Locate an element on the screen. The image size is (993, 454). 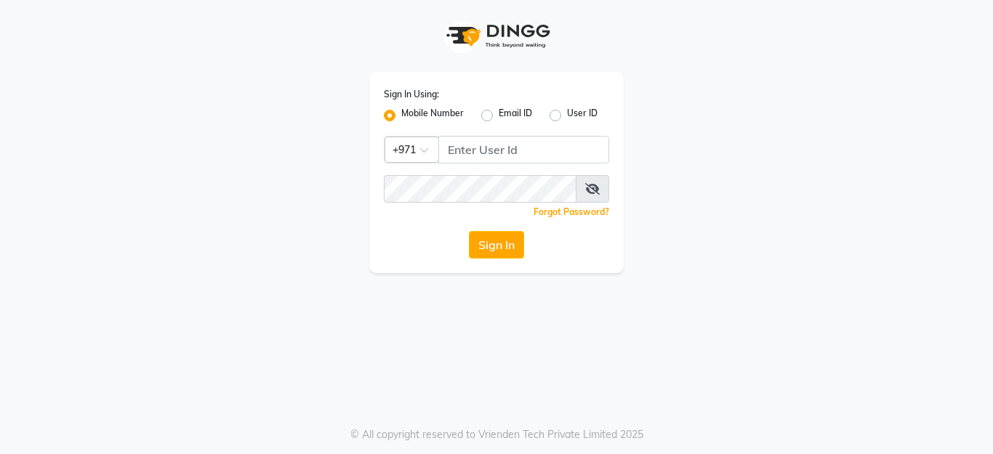
img: logo1.svg is located at coordinates (496, 36).